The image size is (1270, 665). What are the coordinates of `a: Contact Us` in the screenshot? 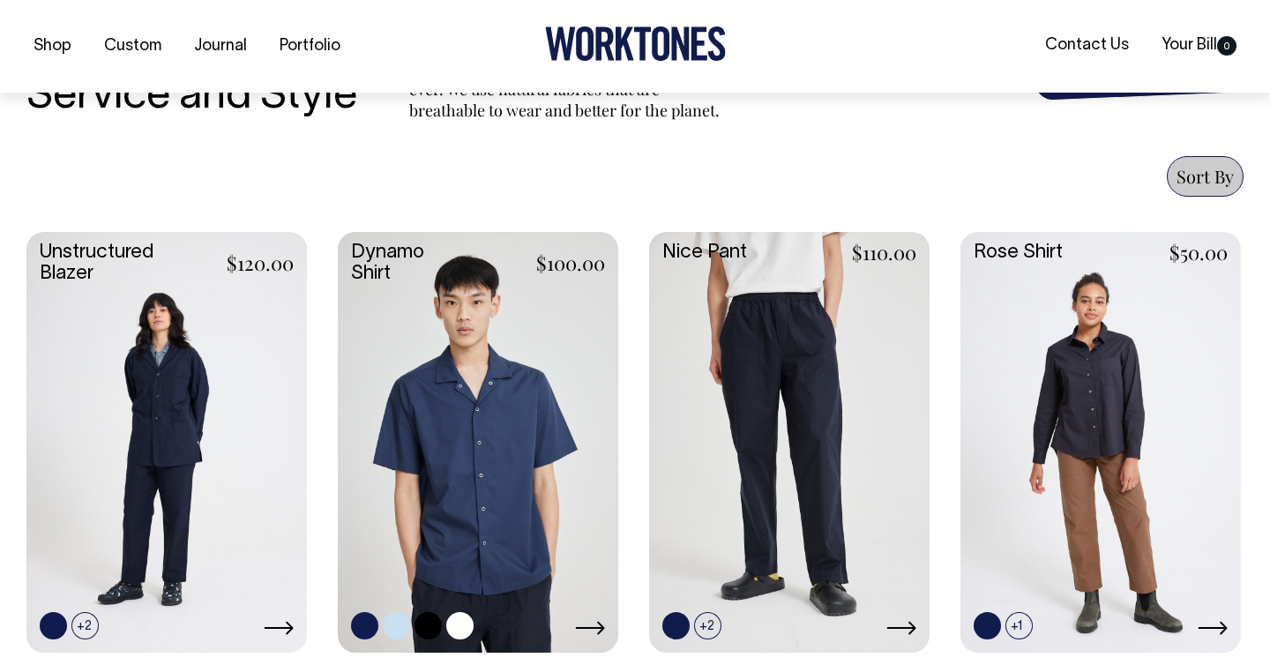 It's located at (1087, 45).